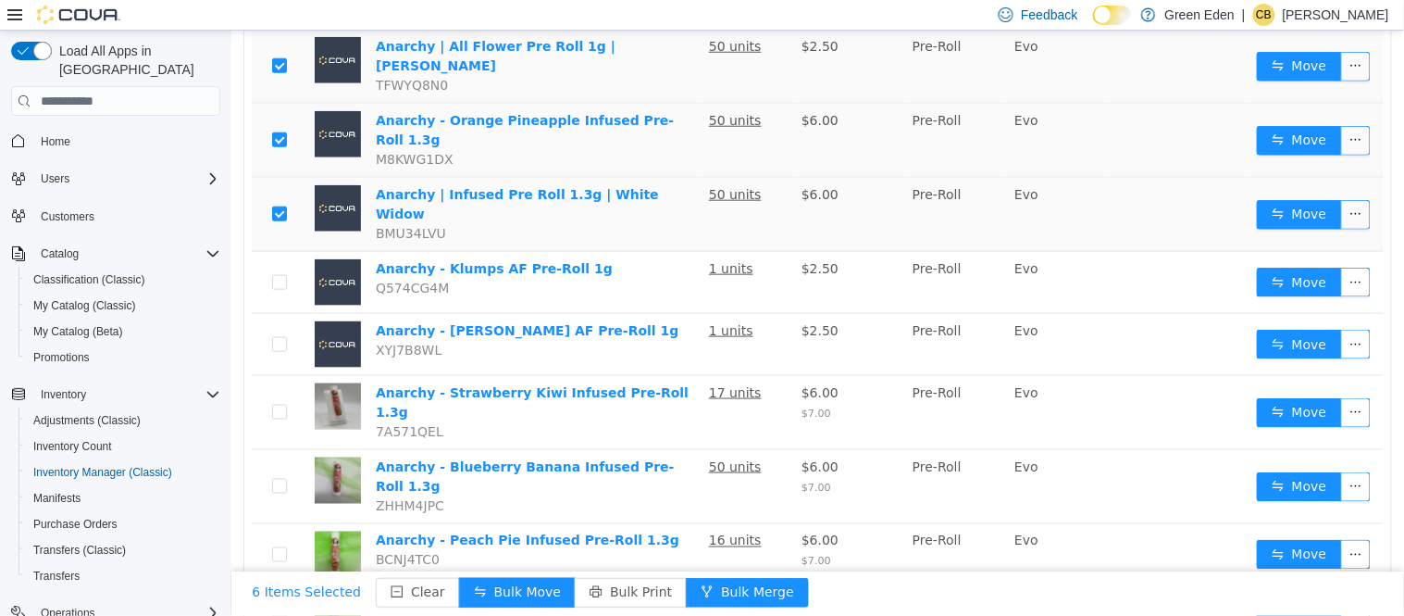 The width and height of the screenshot is (1404, 616). What do you see at coordinates (76, 562) in the screenshot?
I see `button: 6 Items Selected` at bounding box center [76, 562].